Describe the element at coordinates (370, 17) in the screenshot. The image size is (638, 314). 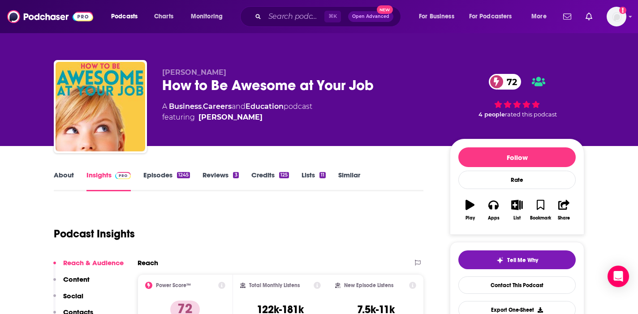
I see `span: Open Advanced` at that location.